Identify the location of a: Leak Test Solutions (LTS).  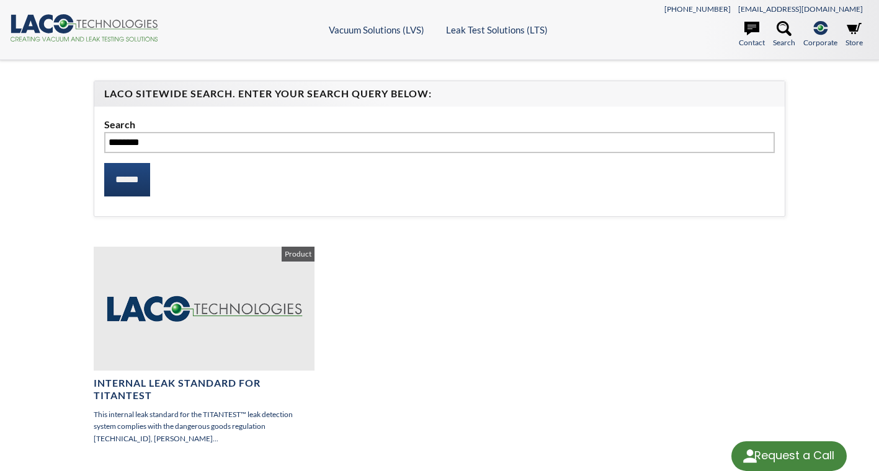
(497, 30).